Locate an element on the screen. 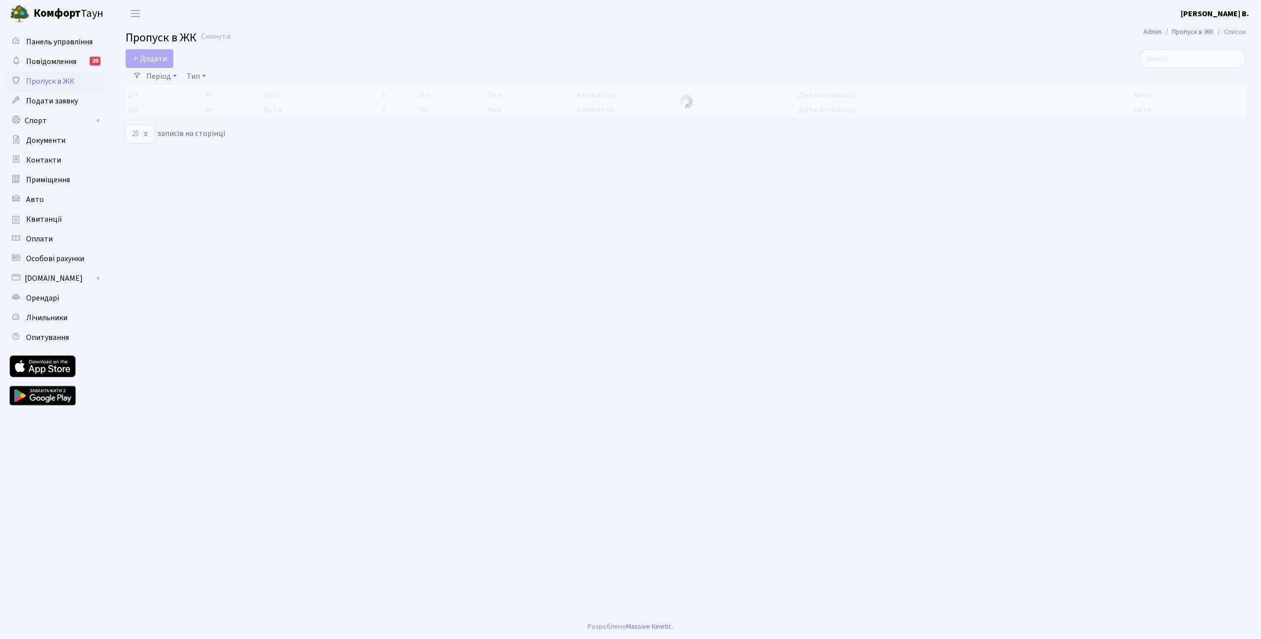 This screenshot has height=639, width=1261. span: Лічильники is located at coordinates (47, 318).